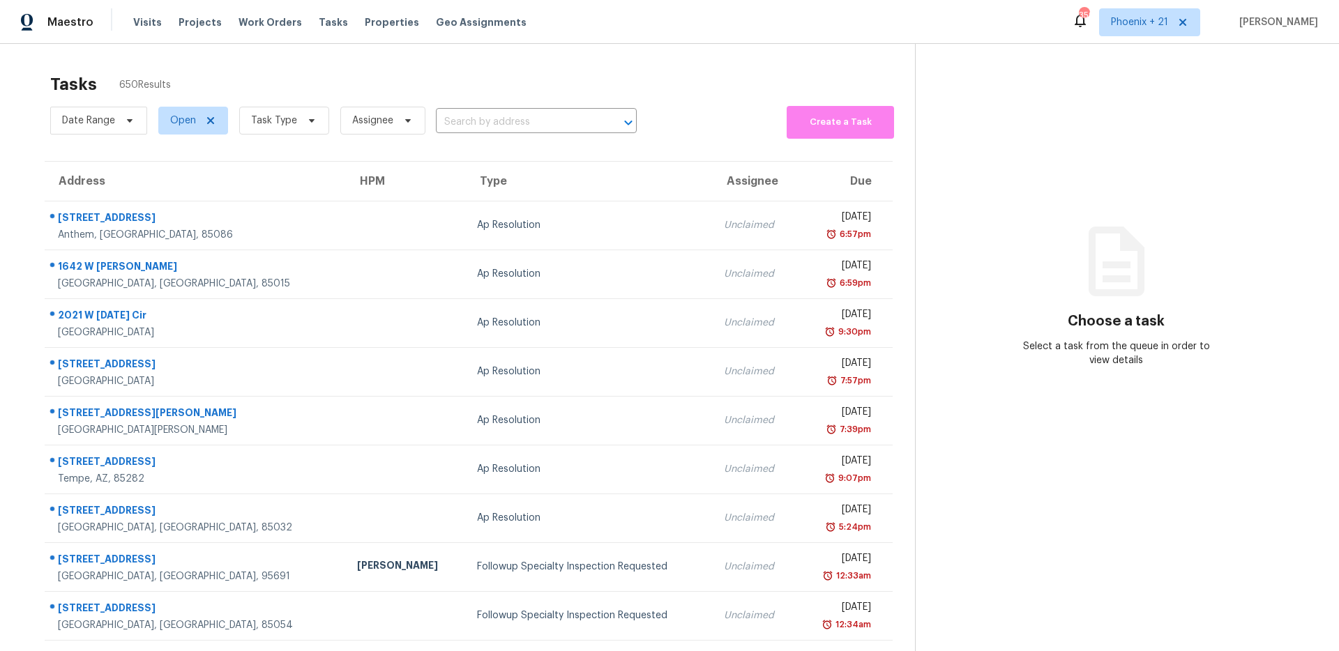 The image size is (1339, 651). I want to click on span: 650 Results, so click(145, 85).